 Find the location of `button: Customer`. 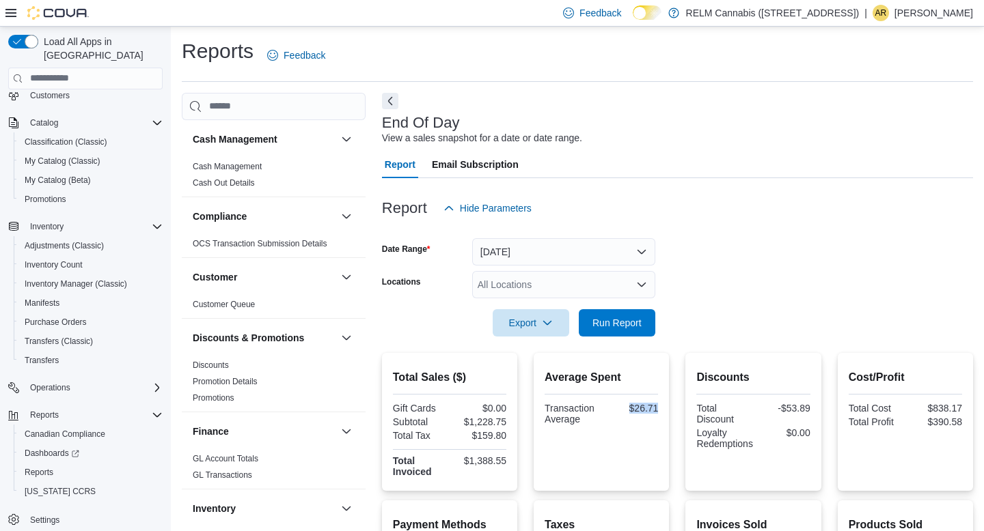

button: Customer is located at coordinates (264, 277).